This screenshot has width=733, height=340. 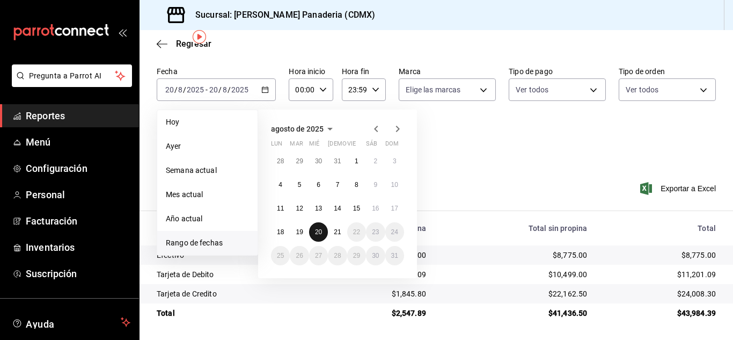 I want to click on abbr: 10 de agosto de 2025, so click(x=394, y=185).